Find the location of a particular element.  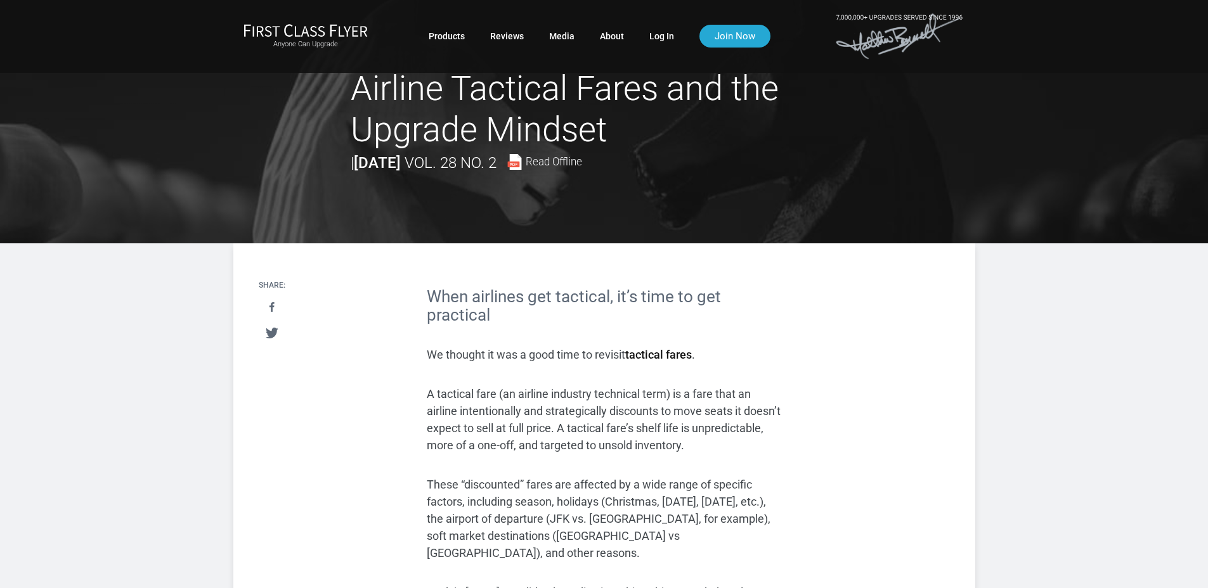

p: These “discounted” fares are affected by a wide range of specific factors, including season, holi... is located at coordinates (604, 519).